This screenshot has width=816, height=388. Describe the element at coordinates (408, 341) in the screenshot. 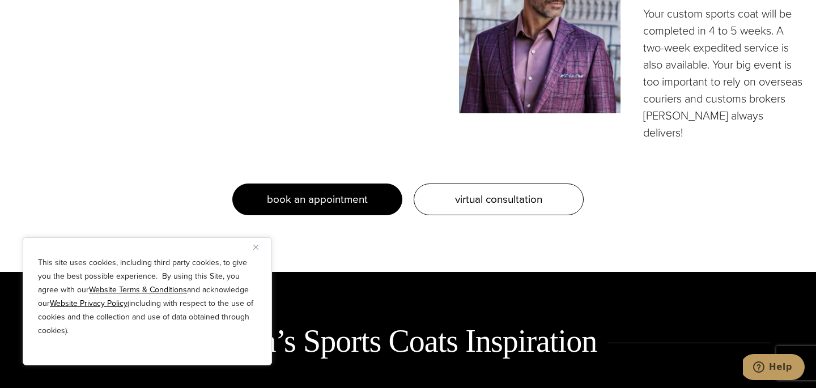

I see `h2: Men’s Sports Coats Inspiration` at that location.